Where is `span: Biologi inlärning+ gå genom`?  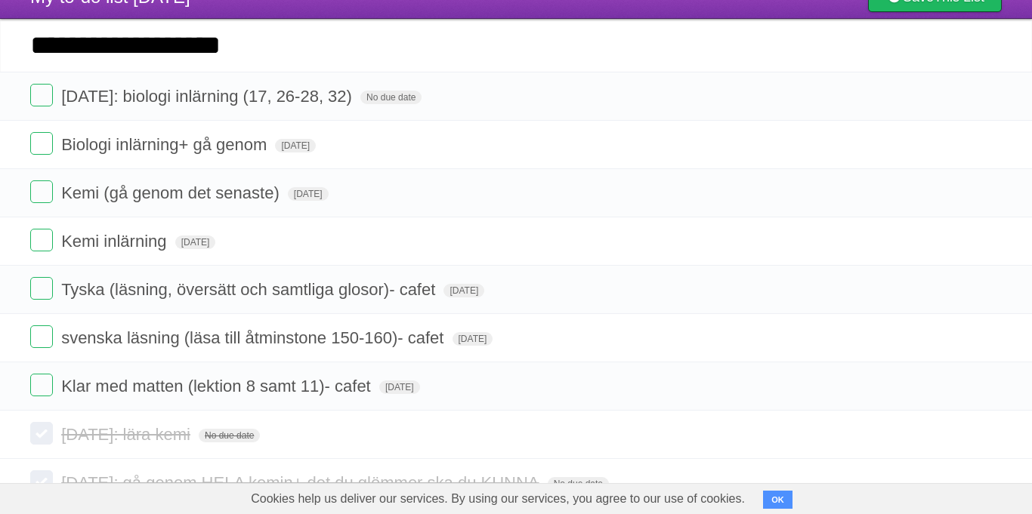 span: Biologi inlärning+ gå genom is located at coordinates (165, 144).